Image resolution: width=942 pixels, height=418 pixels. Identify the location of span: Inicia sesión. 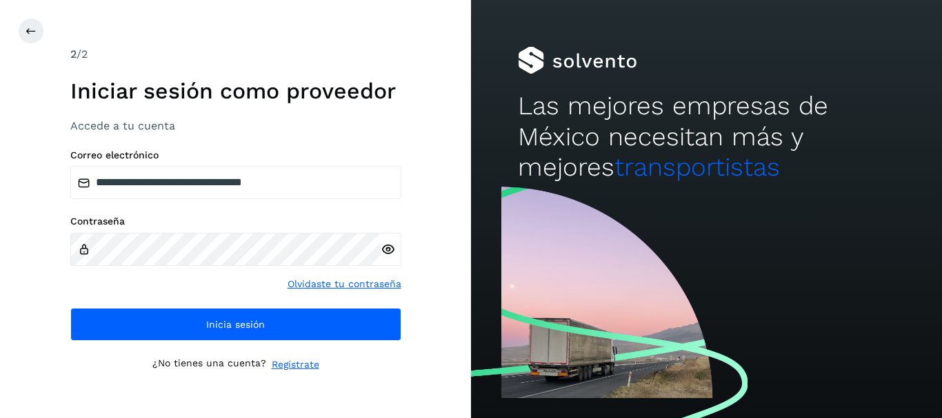
(235, 325).